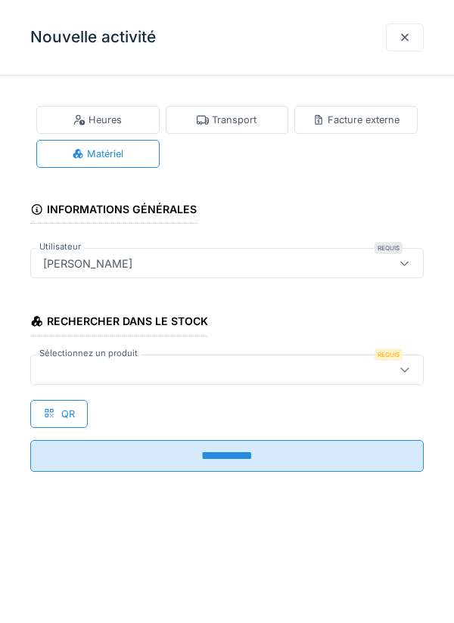 The height and width of the screenshot is (623, 454). I want to click on label: Sélectionnez un produit, so click(89, 353).